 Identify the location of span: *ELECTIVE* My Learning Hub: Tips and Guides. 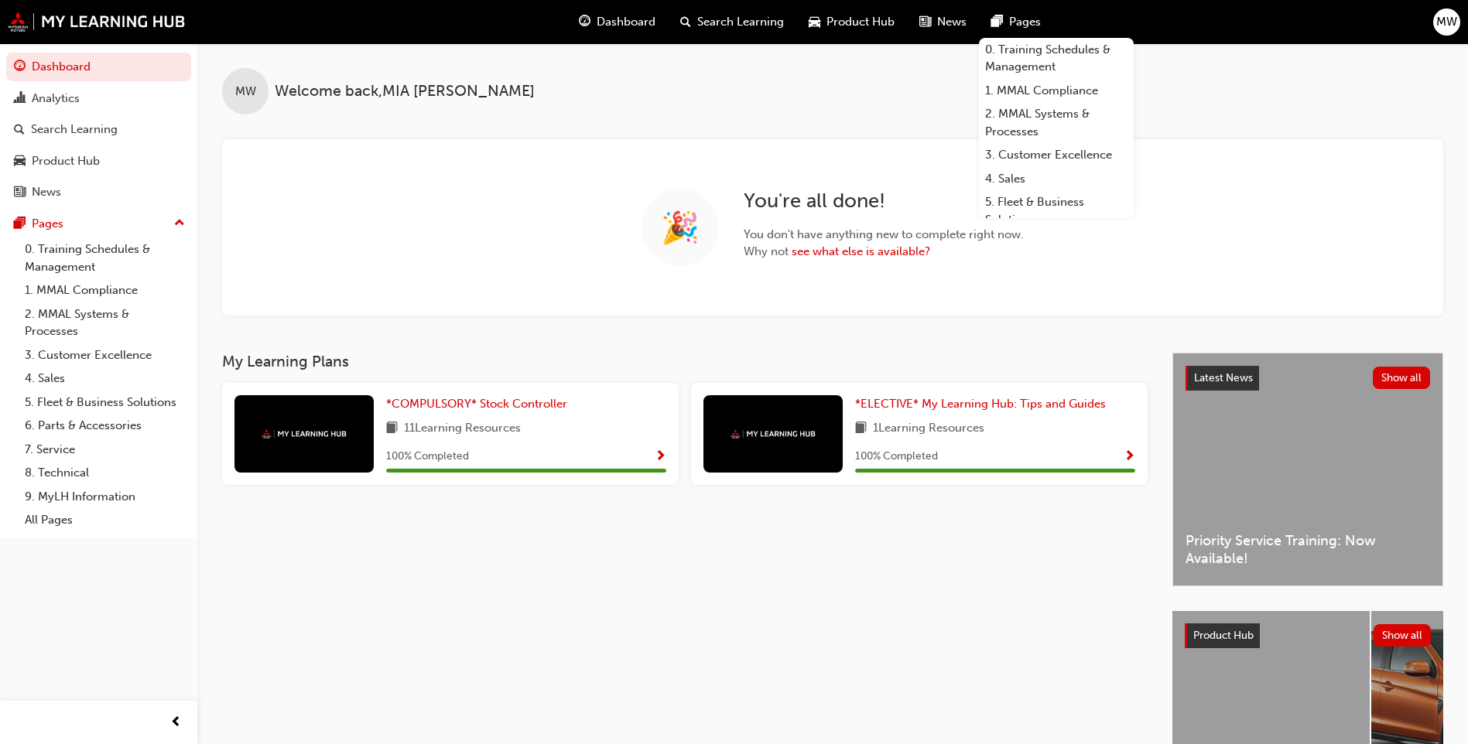
(980, 404).